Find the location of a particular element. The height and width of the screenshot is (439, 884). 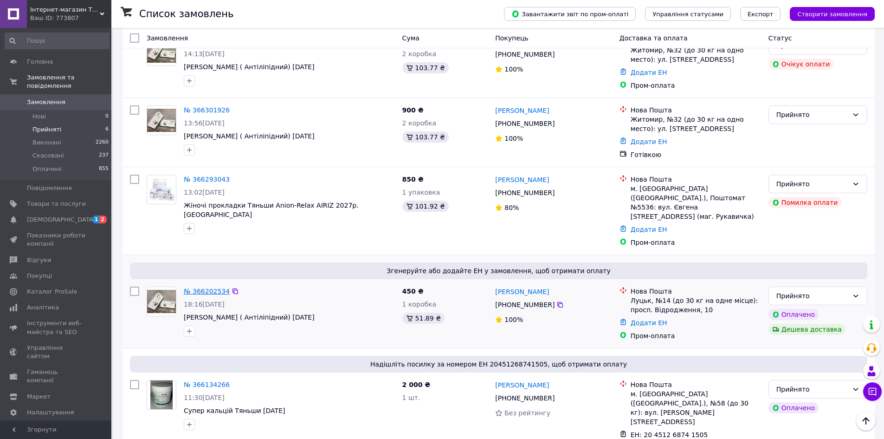

a: № 366301926 is located at coordinates (207, 110).